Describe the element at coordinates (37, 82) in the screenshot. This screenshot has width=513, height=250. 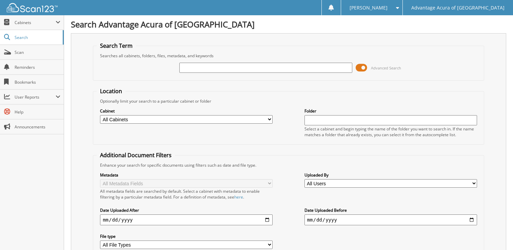
I see `span: Bookmarks` at that location.